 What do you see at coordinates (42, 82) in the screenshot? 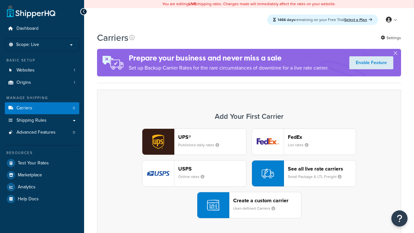
I see `li: Origins` at bounding box center [42, 82].